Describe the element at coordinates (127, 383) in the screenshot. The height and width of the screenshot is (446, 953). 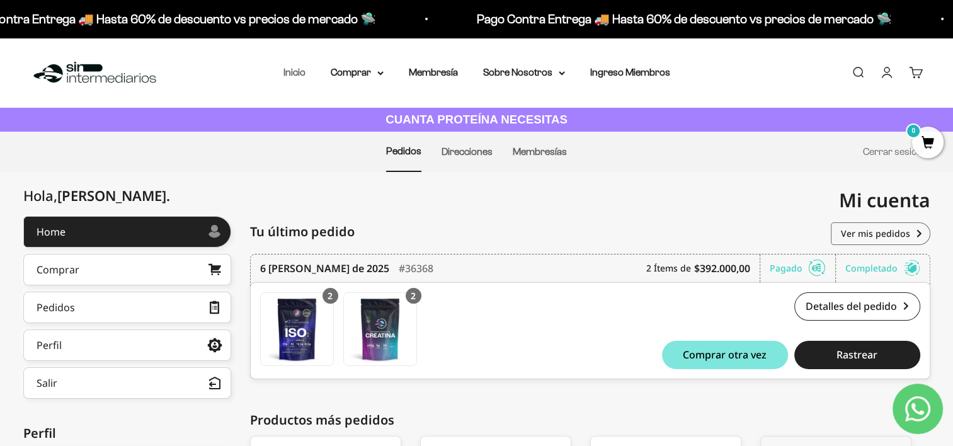
I see `button: Salir` at that location.